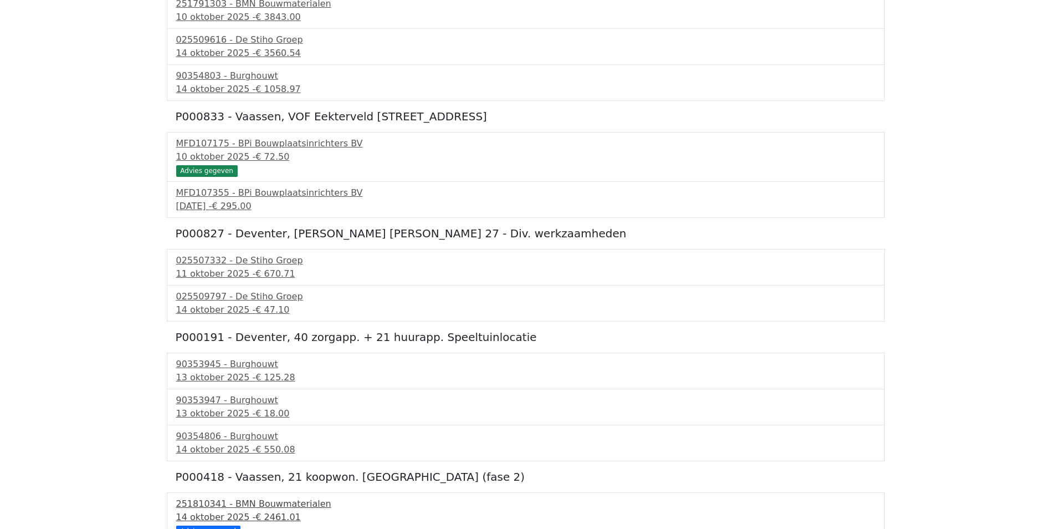 The height and width of the screenshot is (529, 1051). Describe the element at coordinates (207, 171) in the screenshot. I see `div: Advies gegeven` at that location.